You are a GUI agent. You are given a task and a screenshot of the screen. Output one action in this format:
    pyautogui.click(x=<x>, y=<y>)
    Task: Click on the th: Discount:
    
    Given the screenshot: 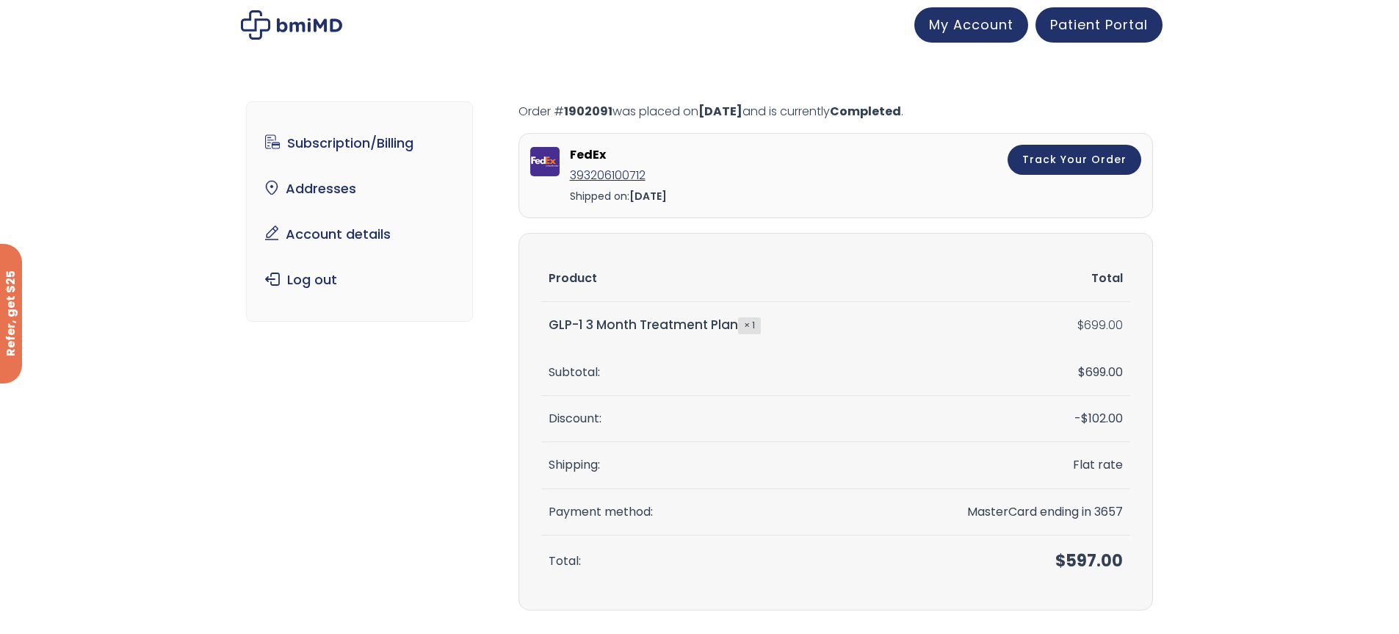 What is the action you would take?
    pyautogui.click(x=710, y=419)
    